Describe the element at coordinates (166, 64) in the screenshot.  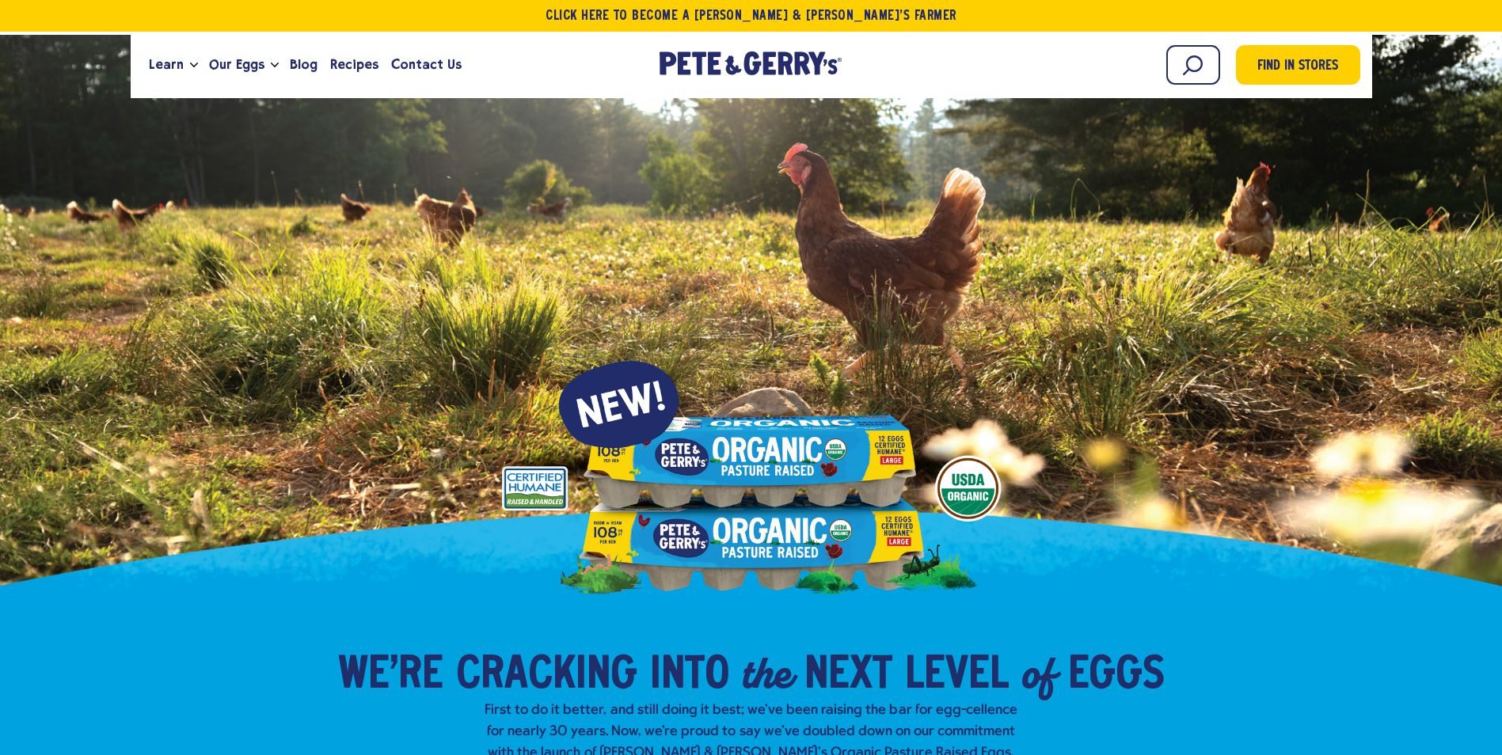
I see `span: Learn` at that location.